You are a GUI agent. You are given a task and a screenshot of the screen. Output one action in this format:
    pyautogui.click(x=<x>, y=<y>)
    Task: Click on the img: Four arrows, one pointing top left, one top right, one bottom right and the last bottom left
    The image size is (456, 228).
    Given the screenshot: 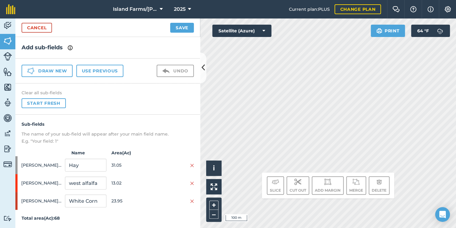 What is the action you would take?
    pyautogui.click(x=214, y=186)
    